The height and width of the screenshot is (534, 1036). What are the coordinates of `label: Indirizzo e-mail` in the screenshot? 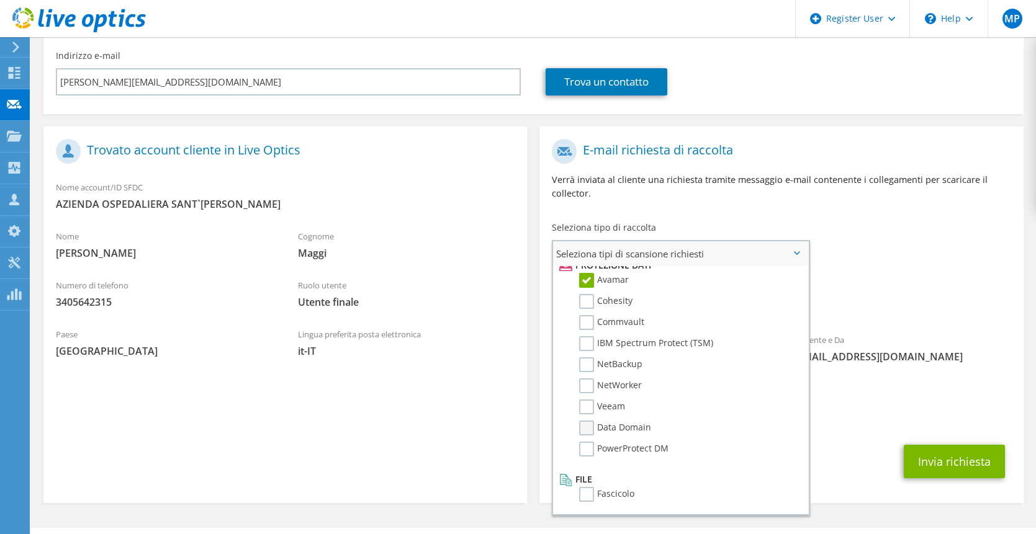 It's located at (88, 56).